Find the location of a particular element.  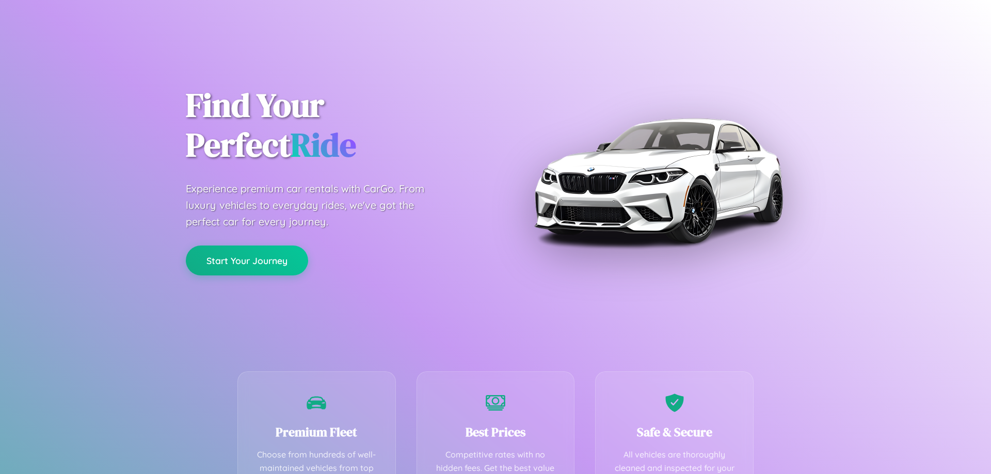

img: Premium BMW car rental vehicle is located at coordinates (658, 181).